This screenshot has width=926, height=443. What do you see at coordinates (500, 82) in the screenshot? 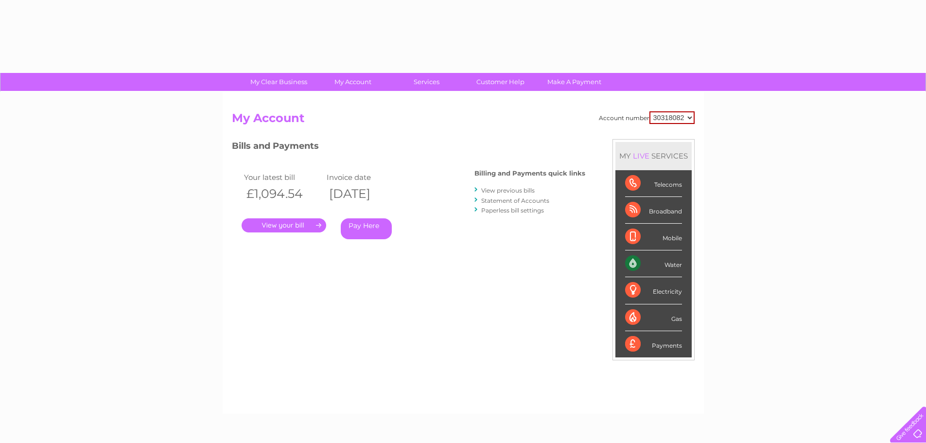
I see `a: Customer Help` at bounding box center [500, 82].